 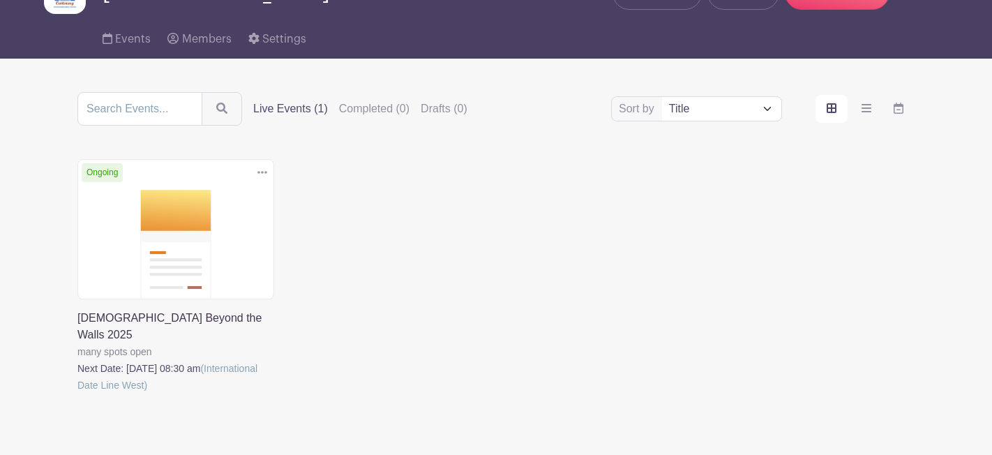 What do you see at coordinates (284, 39) in the screenshot?
I see `span: Settings` at bounding box center [284, 39].